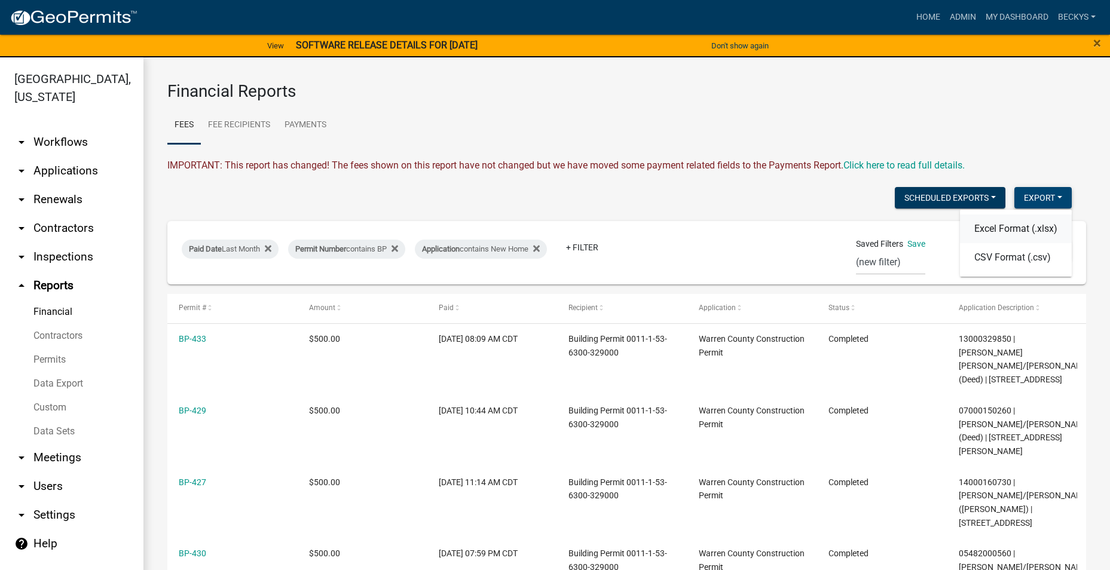 This screenshot has height=570, width=1110. What do you see at coordinates (1016, 17) in the screenshot?
I see `a: My Dashboard` at bounding box center [1016, 17].